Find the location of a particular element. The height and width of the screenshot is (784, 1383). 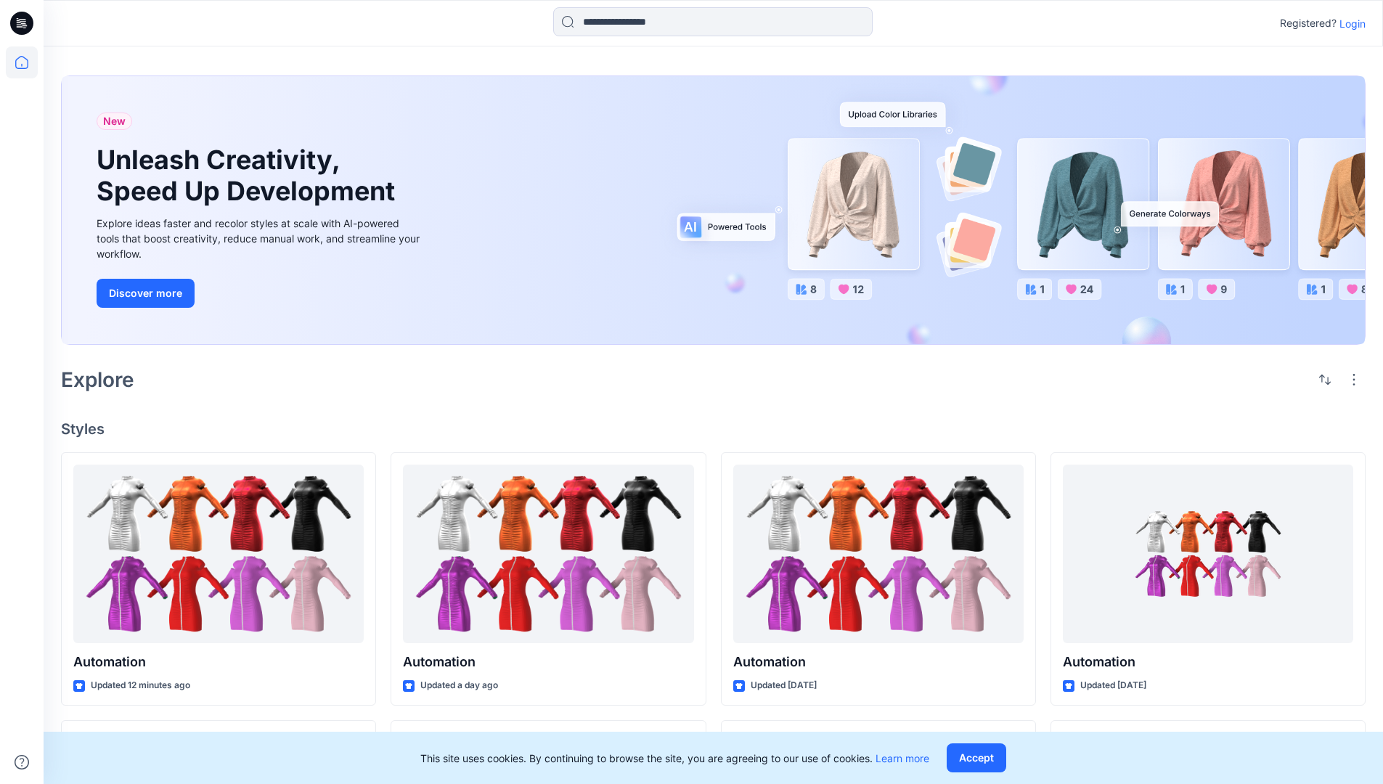

button: Accept is located at coordinates (976, 758).